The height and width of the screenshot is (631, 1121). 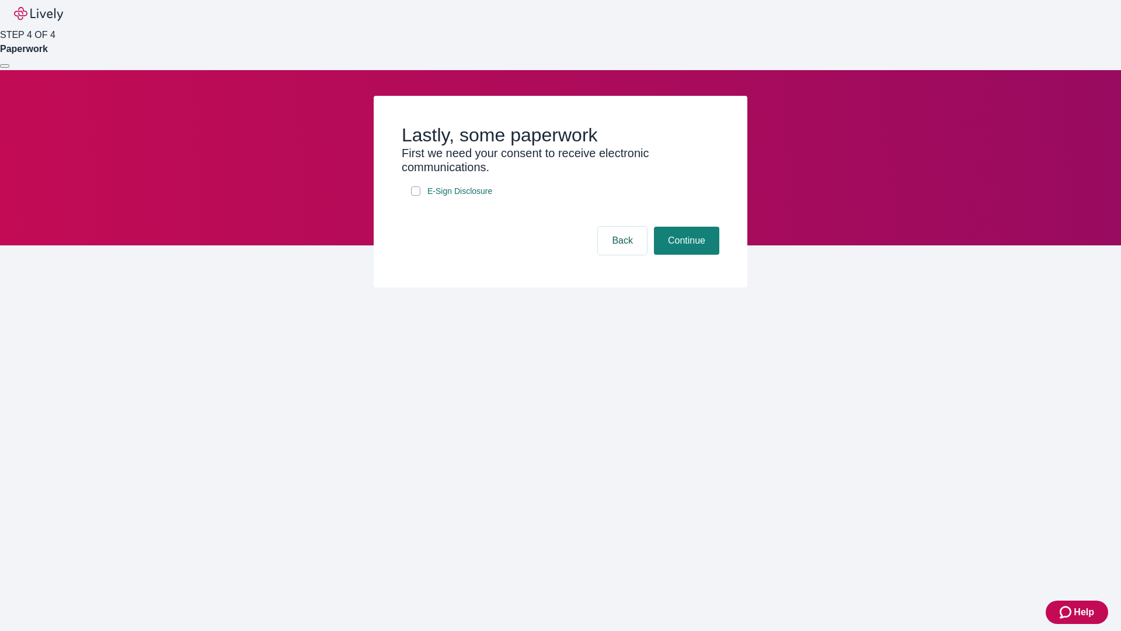 What do you see at coordinates (460, 191) in the screenshot?
I see `a: e-sign disclosure document` at bounding box center [460, 191].